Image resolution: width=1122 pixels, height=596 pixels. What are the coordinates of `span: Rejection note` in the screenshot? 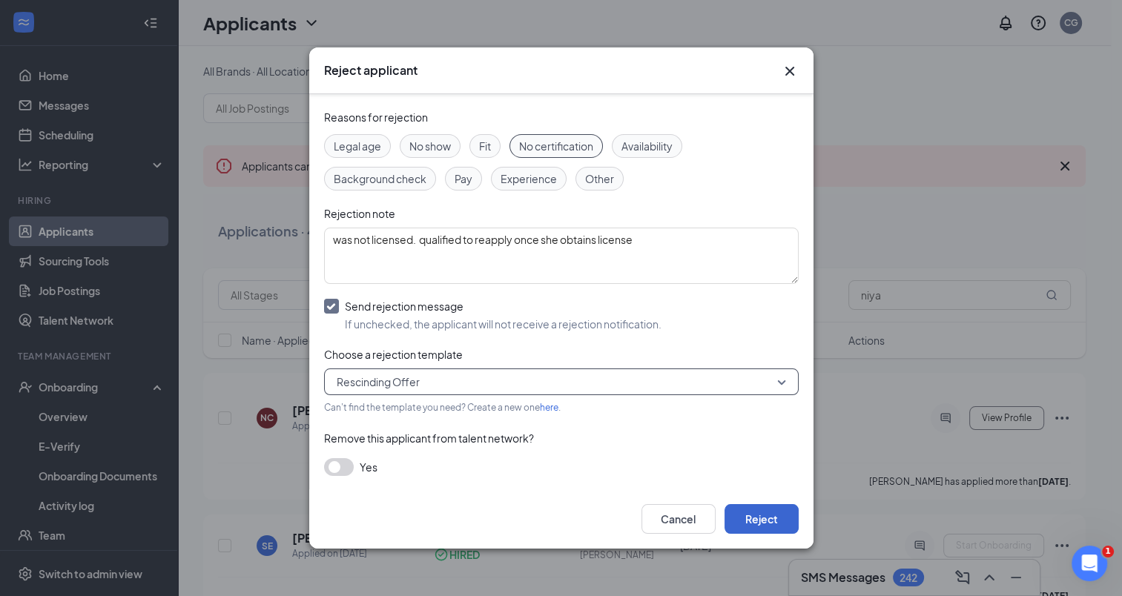 It's located at (360, 214).